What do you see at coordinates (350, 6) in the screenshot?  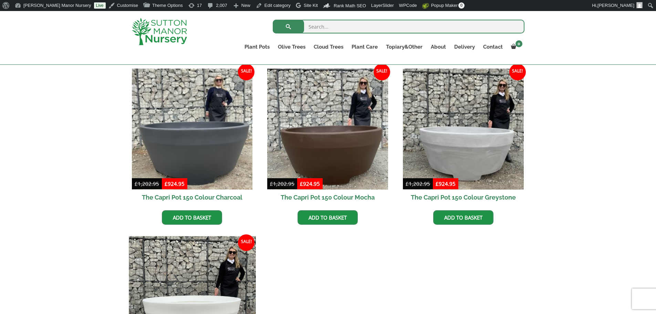 I see `span: Rank Math SEO` at bounding box center [350, 6].